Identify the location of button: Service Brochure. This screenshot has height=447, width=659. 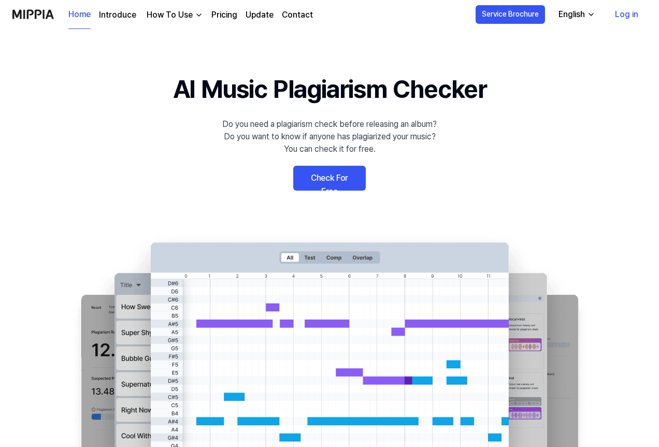
(511, 15).